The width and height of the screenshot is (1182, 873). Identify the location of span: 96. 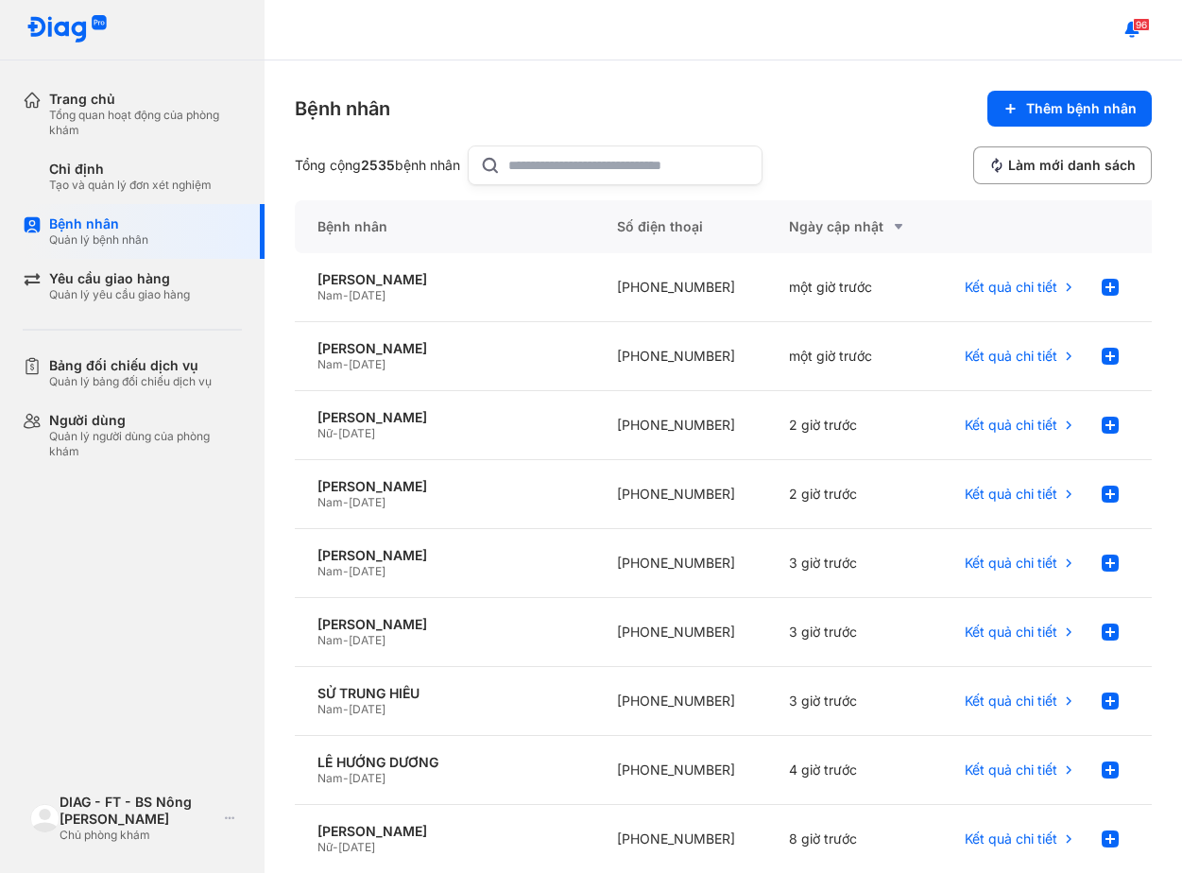
(1141, 25).